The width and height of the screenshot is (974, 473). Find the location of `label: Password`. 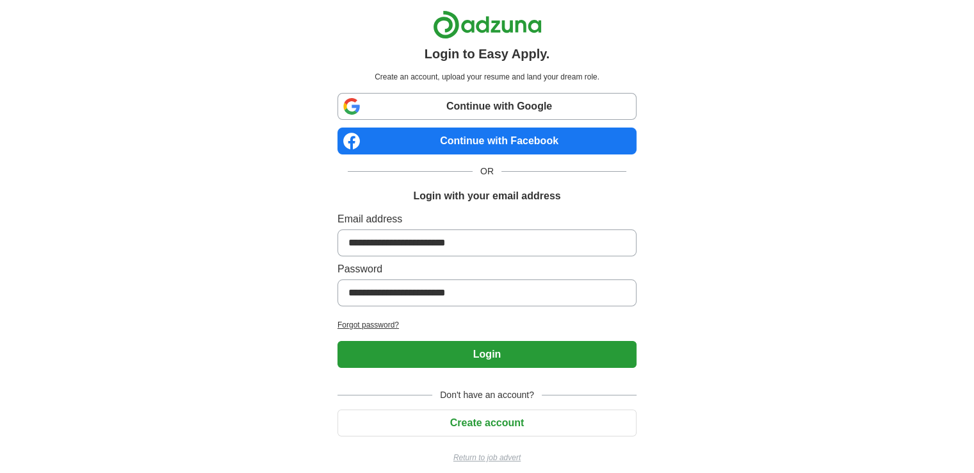

label: Password is located at coordinates (487, 269).